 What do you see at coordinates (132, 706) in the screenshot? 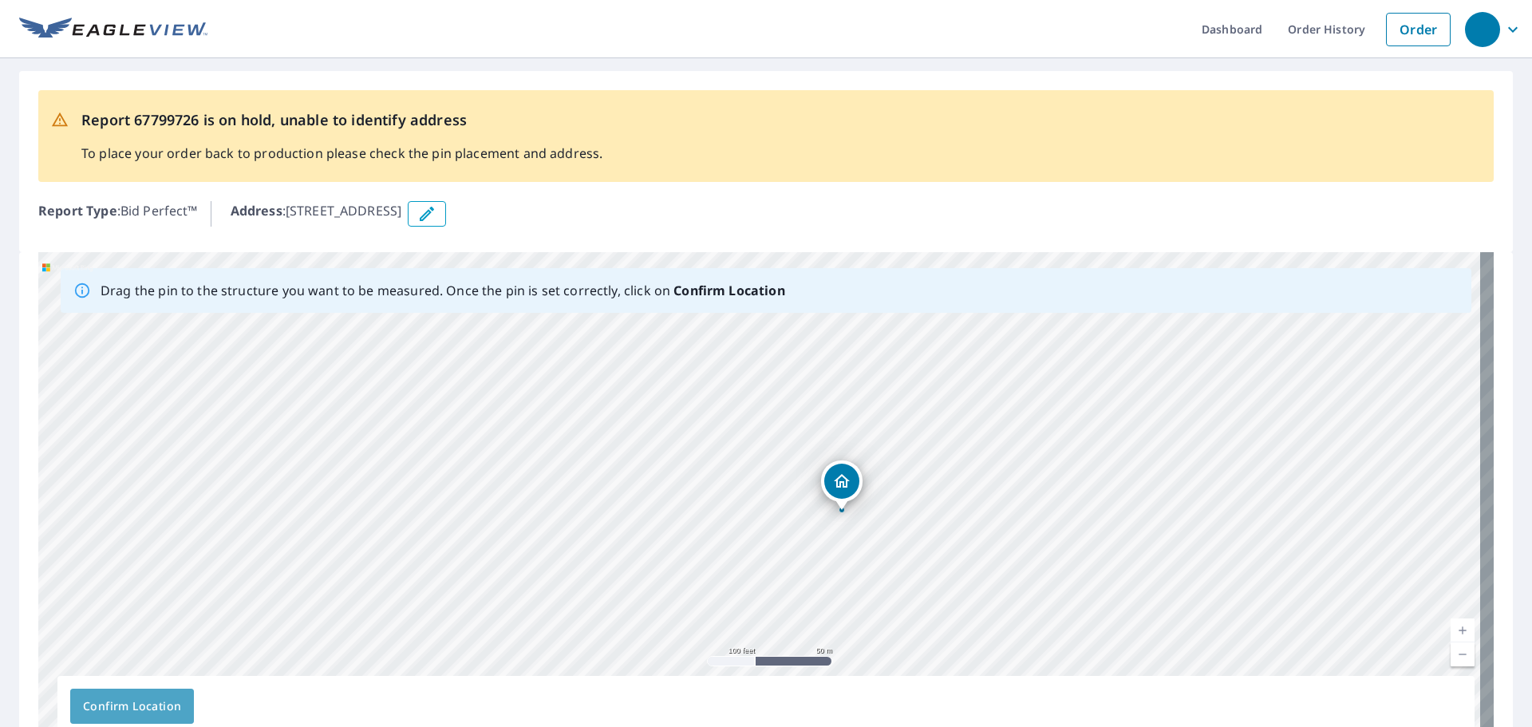
I see `button: Confirm Location` at bounding box center [132, 706].